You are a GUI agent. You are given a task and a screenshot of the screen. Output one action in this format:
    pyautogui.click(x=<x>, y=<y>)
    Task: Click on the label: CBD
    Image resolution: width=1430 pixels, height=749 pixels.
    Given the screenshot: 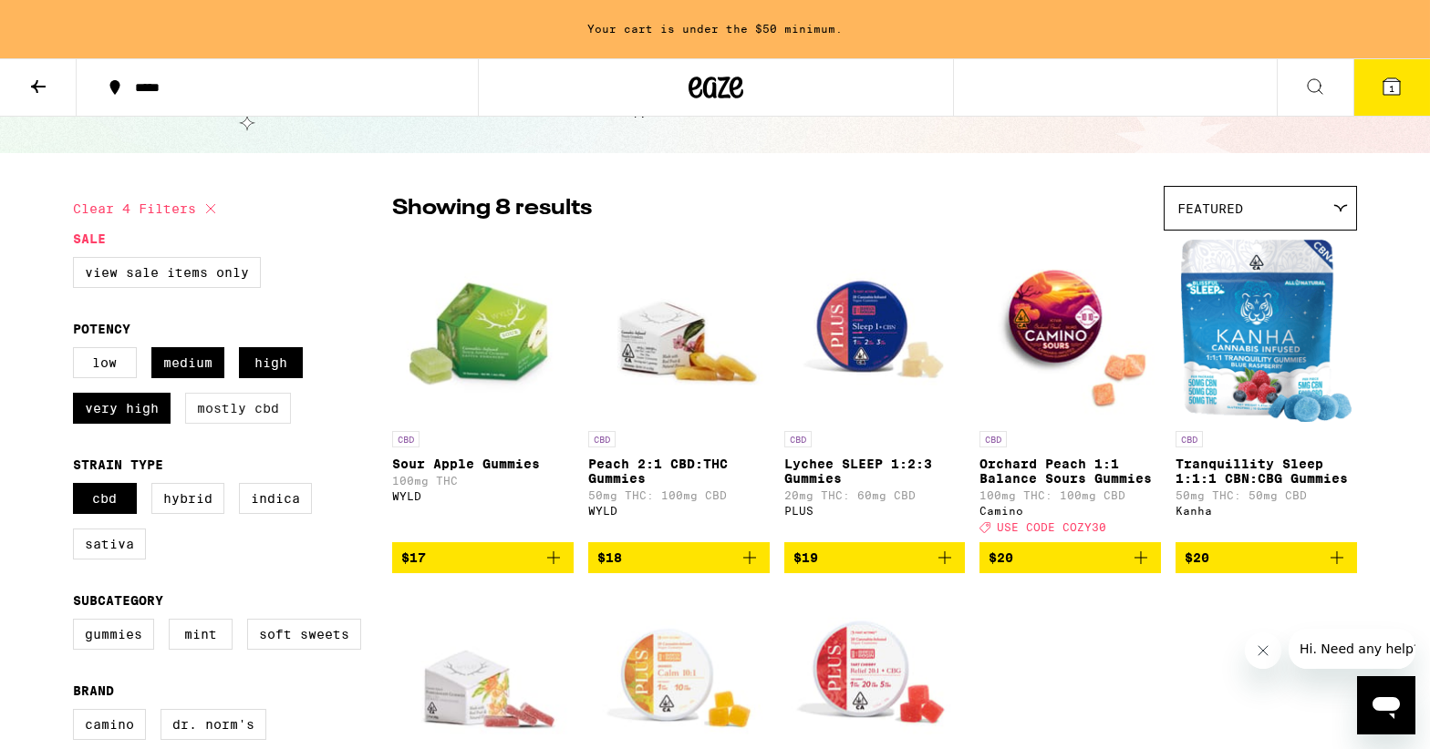 What is the action you would take?
    pyautogui.click(x=105, y=499)
    